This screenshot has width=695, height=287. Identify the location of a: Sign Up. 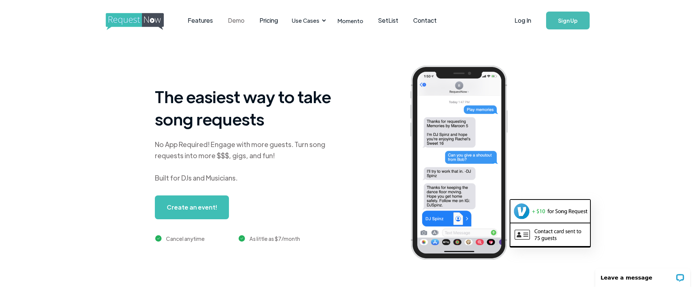
(568, 20).